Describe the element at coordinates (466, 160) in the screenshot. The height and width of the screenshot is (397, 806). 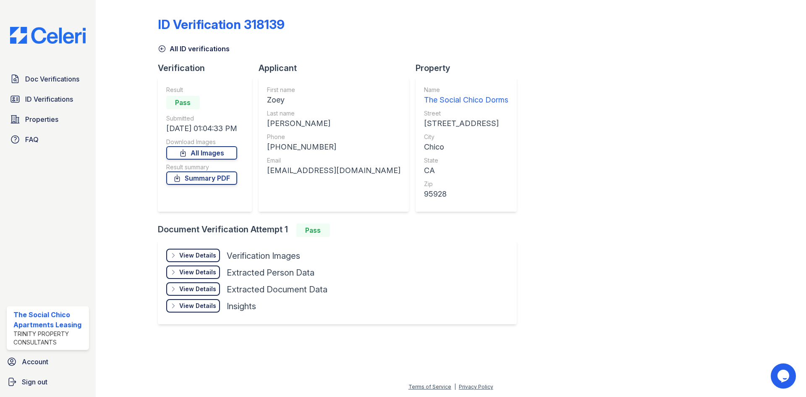
I see `div: State` at that location.